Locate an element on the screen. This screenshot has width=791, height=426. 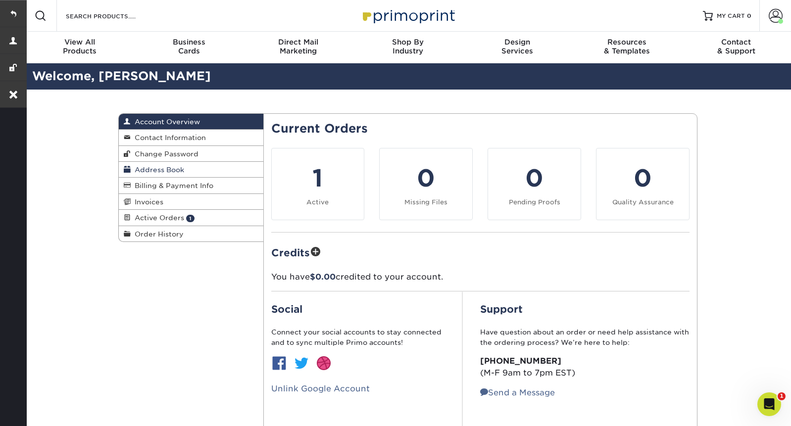
span: Active Orders is located at coordinates (157, 218).